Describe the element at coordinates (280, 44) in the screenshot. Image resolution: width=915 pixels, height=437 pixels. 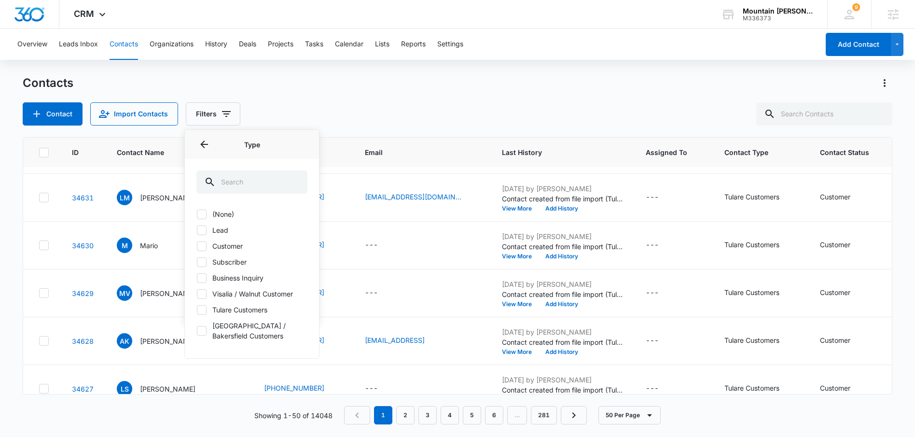
I see `button: Projects` at that location.